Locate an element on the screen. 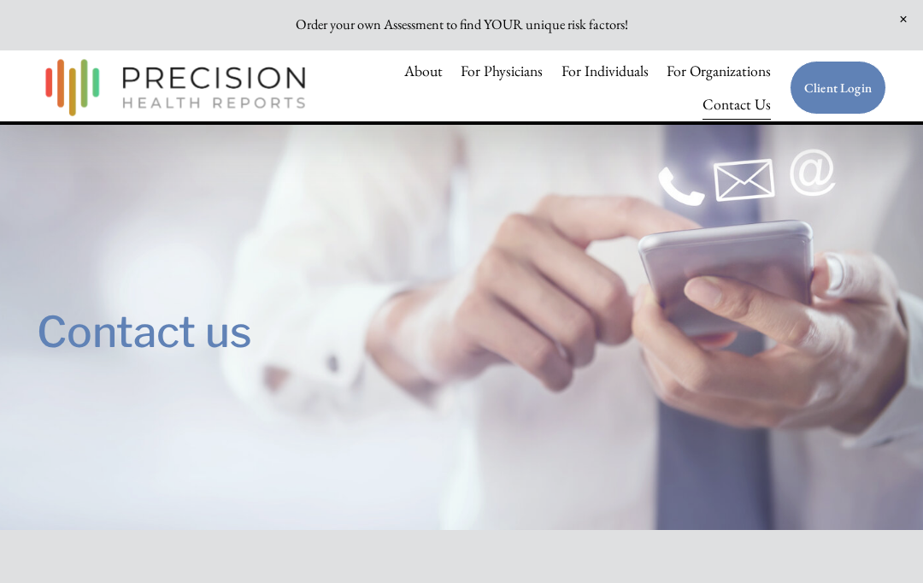 The height and width of the screenshot is (583, 923). h1: Contact us is located at coordinates (355, 332).